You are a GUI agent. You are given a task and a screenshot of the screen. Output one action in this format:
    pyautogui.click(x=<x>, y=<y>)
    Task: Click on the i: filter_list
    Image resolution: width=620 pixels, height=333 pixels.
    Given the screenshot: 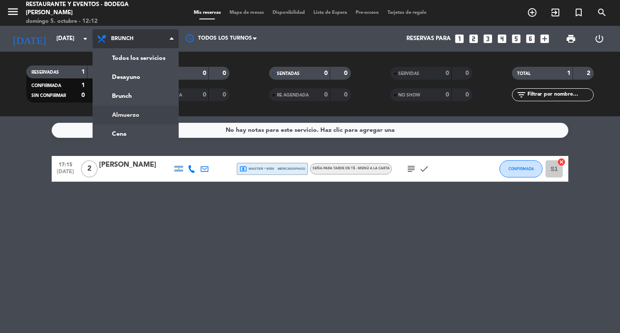 What is the action you would take?
    pyautogui.click(x=522, y=95)
    